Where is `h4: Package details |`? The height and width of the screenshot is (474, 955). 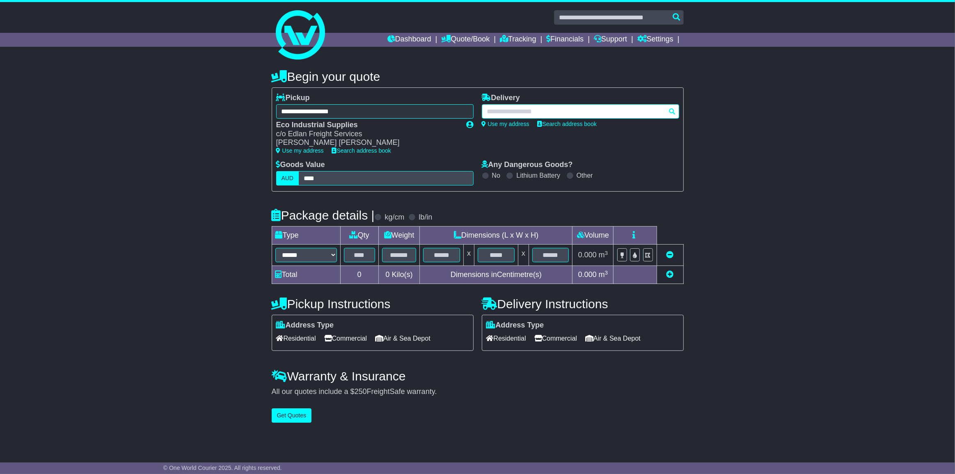 h4: Package details | is located at coordinates (323, 215).